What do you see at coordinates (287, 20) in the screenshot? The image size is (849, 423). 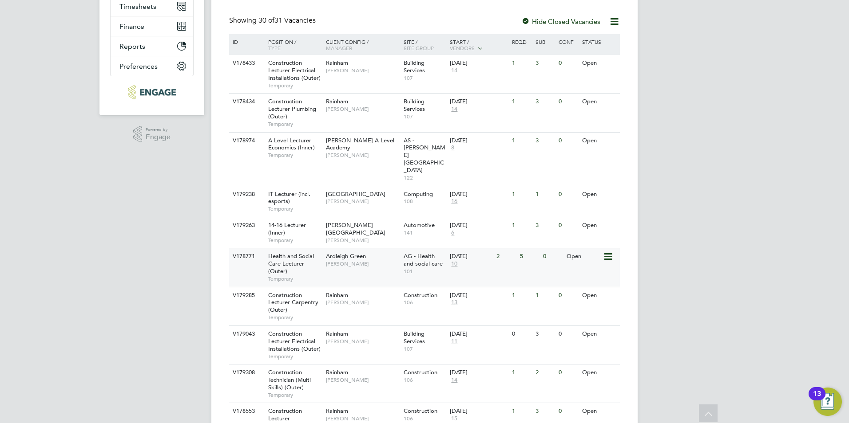 I see `span: 31 Vacancies` at bounding box center [287, 20].